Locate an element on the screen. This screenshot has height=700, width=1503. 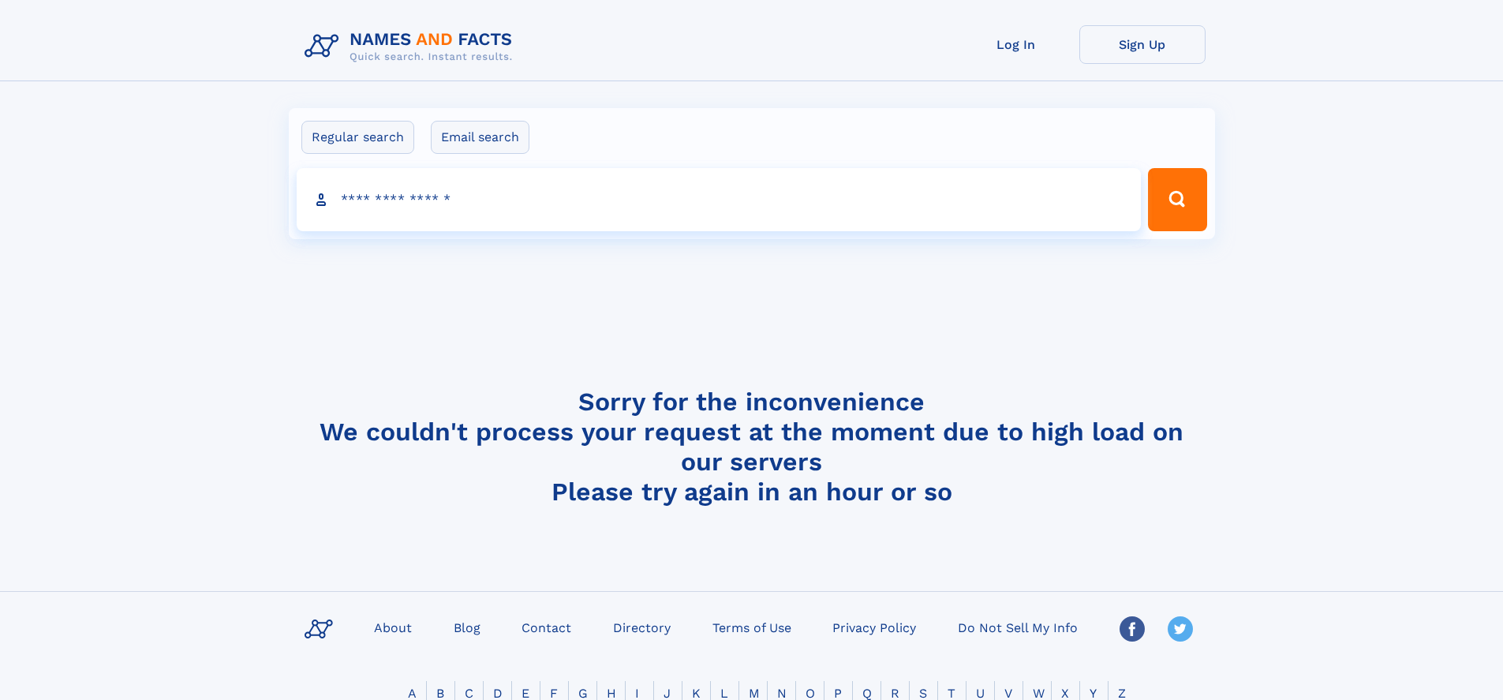
label: Regular search is located at coordinates (358, 137).